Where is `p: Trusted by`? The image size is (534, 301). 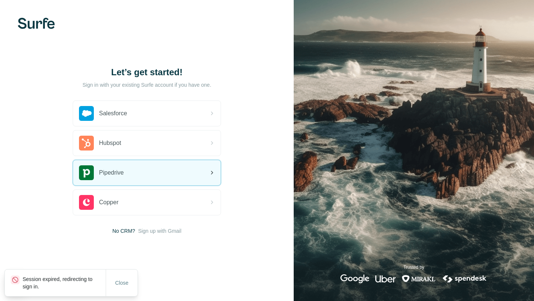
p: Trusted by is located at coordinates (414, 267).